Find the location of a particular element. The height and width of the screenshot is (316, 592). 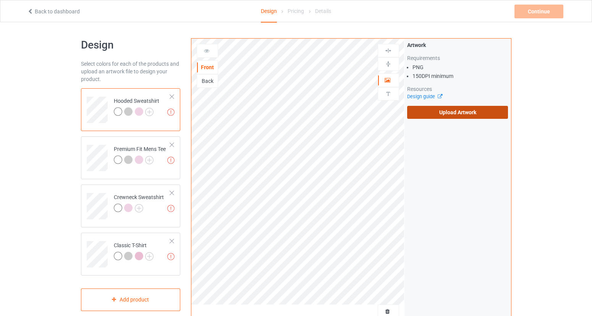

div: Pricing is located at coordinates (296, 11).